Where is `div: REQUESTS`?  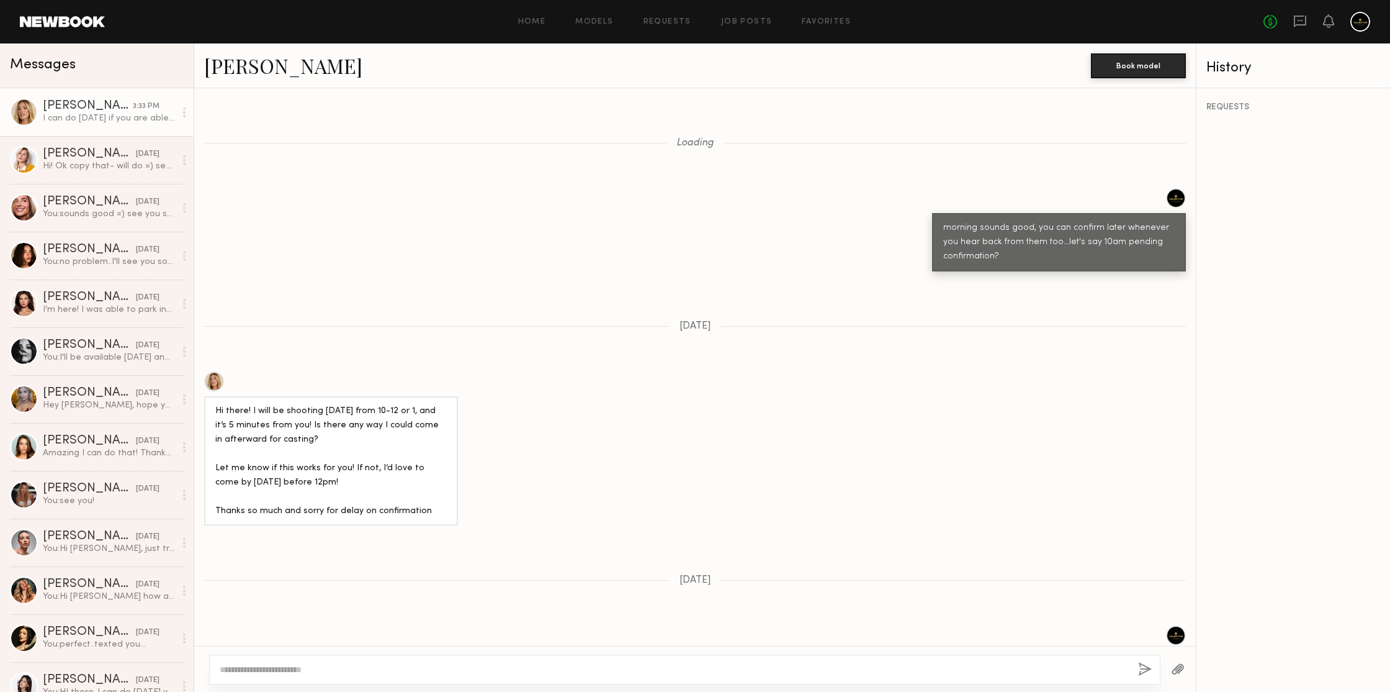
div: REQUESTS is located at coordinates (1294, 107).